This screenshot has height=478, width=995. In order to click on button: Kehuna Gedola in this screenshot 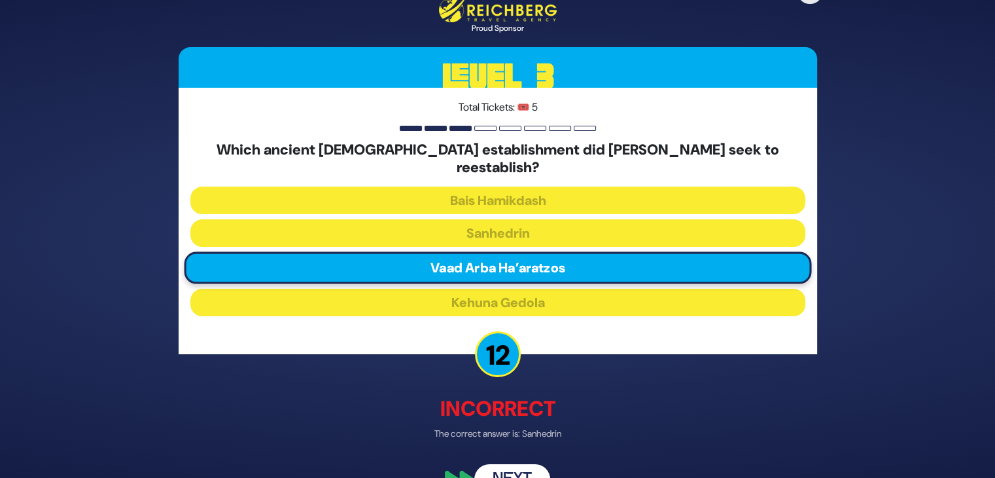, I will do `click(498, 302)`.